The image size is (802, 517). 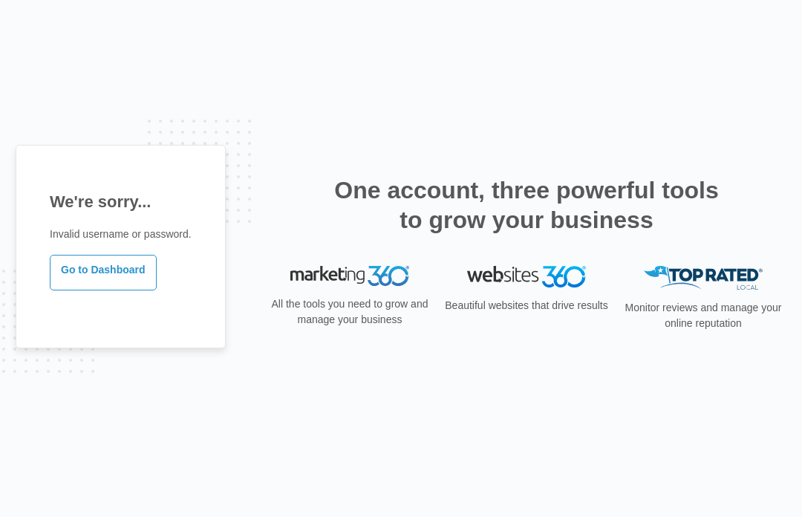 What do you see at coordinates (120, 201) in the screenshot?
I see `h1: We're sorry...` at bounding box center [120, 201].